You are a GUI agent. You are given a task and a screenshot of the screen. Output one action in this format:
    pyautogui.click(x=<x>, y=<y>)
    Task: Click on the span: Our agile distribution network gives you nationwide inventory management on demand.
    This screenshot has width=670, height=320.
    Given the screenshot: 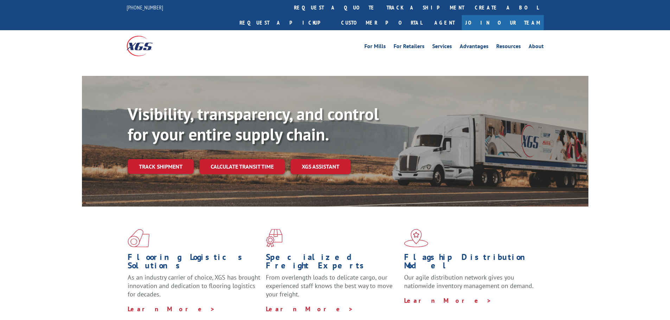 What is the action you would take?
    pyautogui.click(x=468, y=282)
    